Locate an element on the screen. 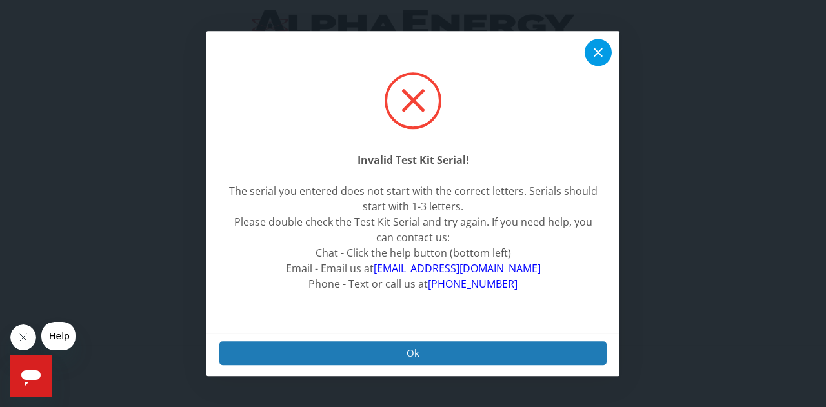  span: Help is located at coordinates (18, 14).